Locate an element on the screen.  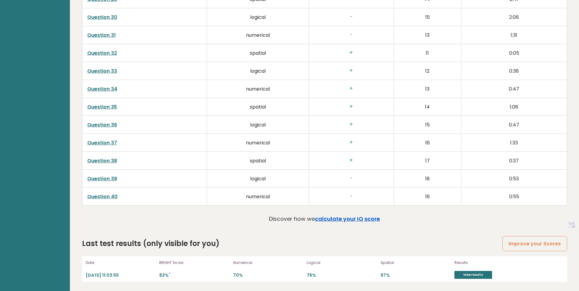
td: 14 is located at coordinates (428, 107).